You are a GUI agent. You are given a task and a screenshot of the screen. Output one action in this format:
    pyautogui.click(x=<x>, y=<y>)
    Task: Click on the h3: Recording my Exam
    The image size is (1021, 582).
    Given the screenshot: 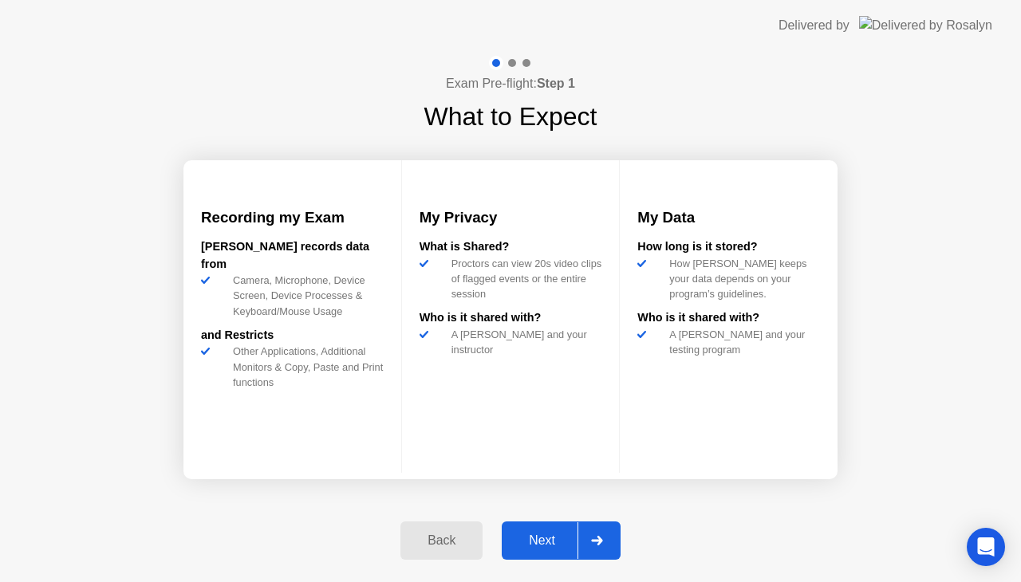 What is the action you would take?
    pyautogui.click(x=292, y=218)
    